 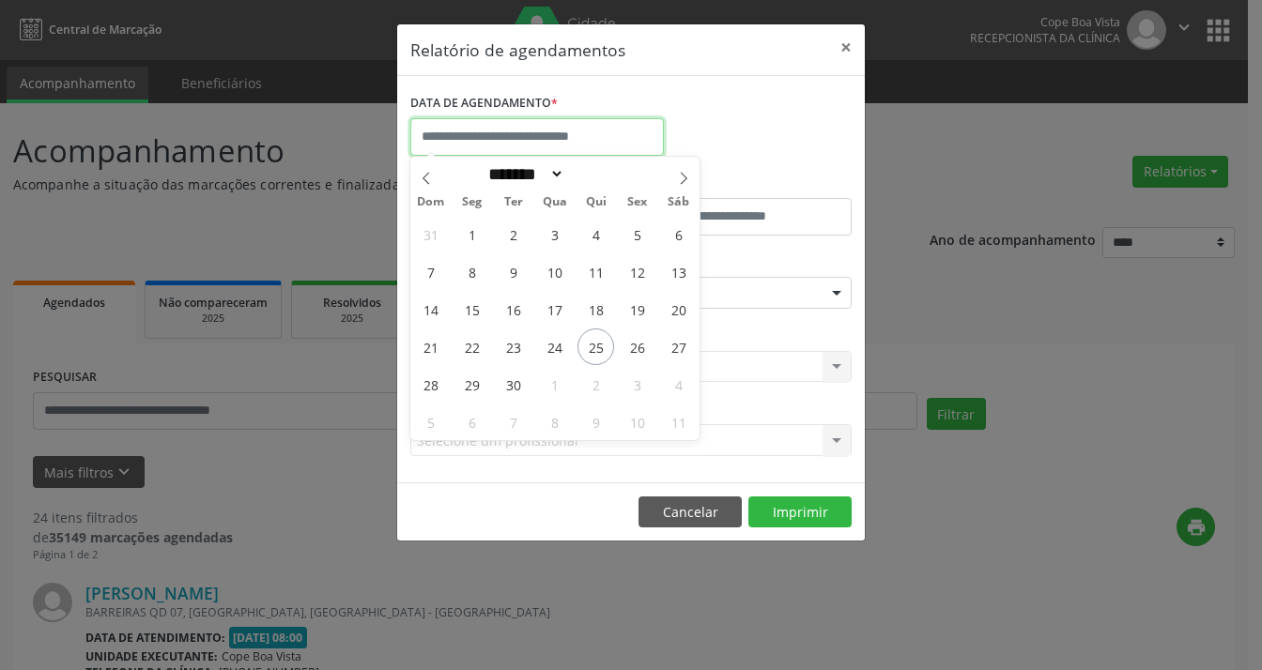 I want to click on span: Setembro 21, 2025, so click(x=430, y=346).